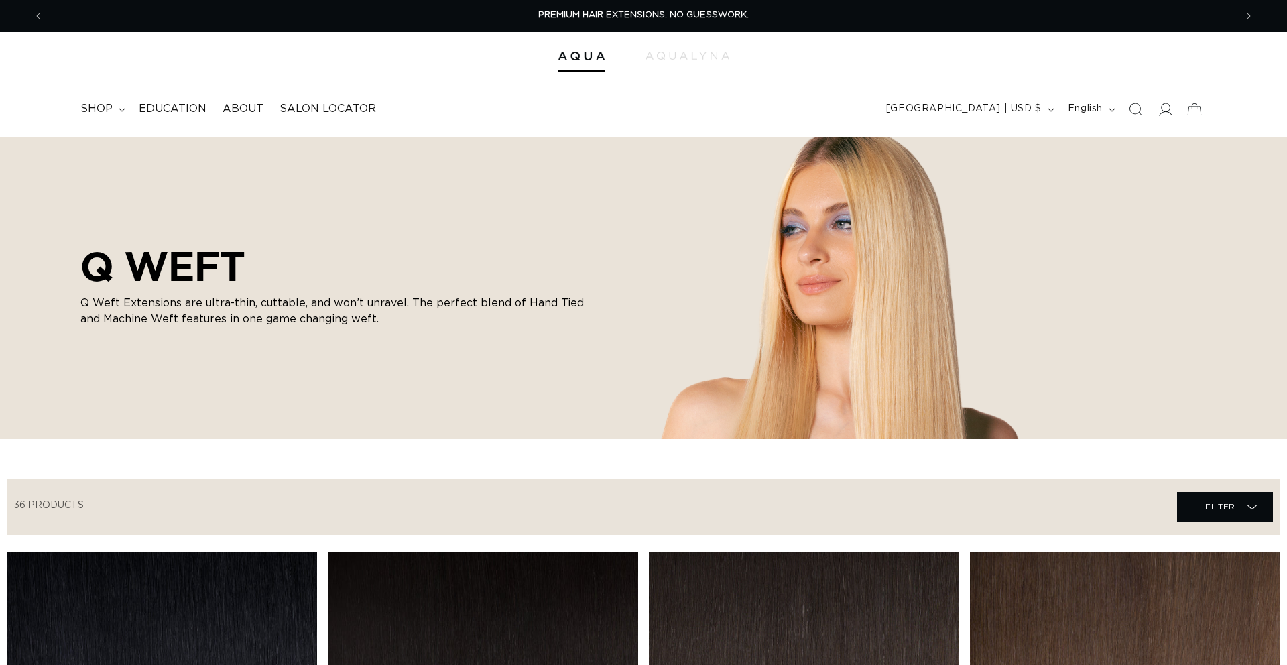  I want to click on summary: Filter, so click(1224, 507).